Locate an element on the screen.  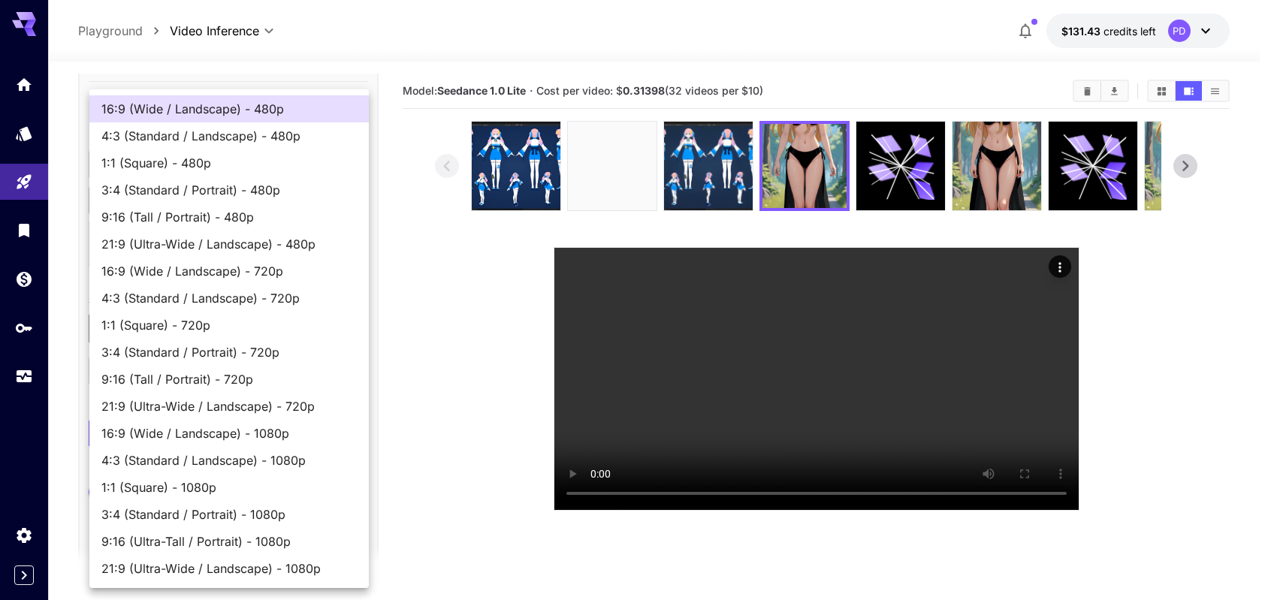
span: 21:9 (Ultra-Wide / Landscape) - 1080p is located at coordinates (229, 569).